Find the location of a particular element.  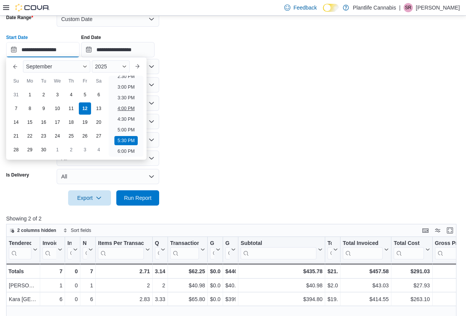

li: 2:30 PM is located at coordinates (126, 77).